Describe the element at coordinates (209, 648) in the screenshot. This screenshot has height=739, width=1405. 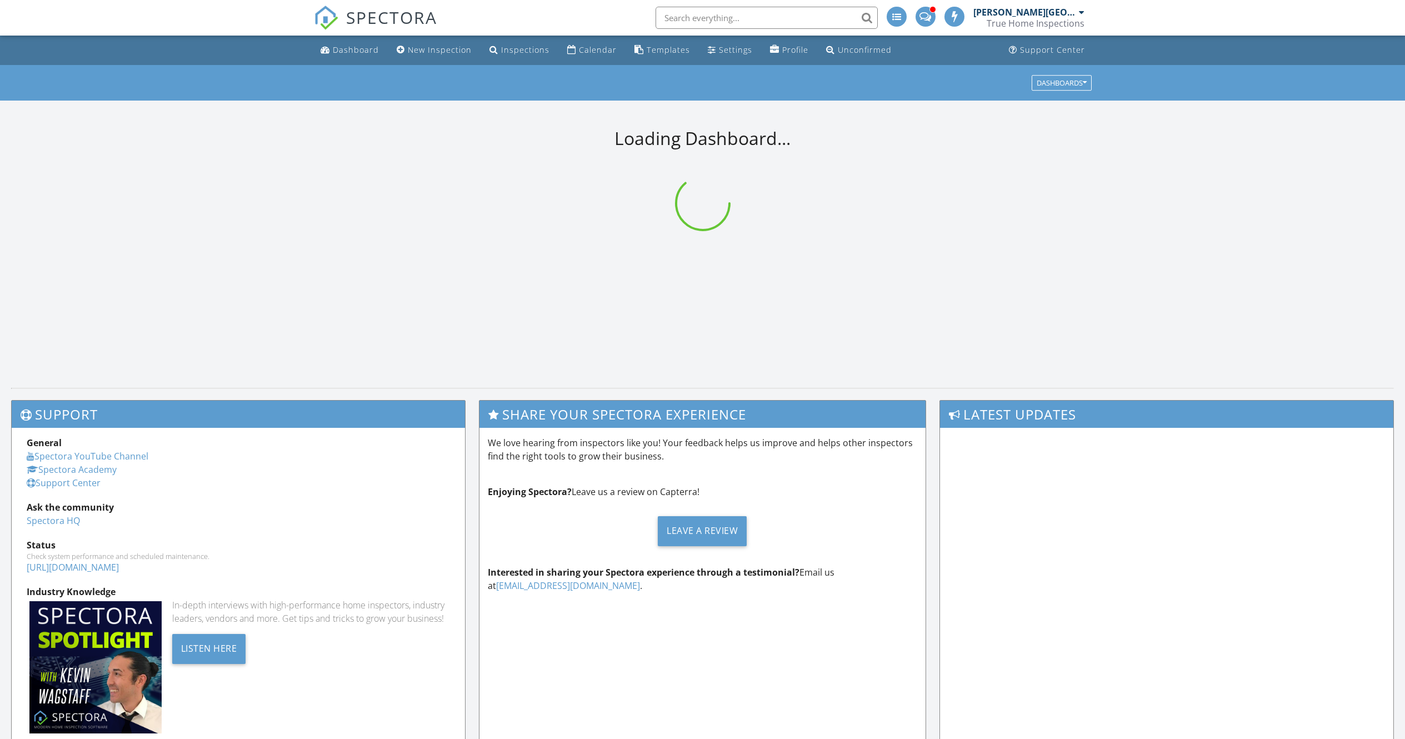
I see `a: Listen Here` at that location.